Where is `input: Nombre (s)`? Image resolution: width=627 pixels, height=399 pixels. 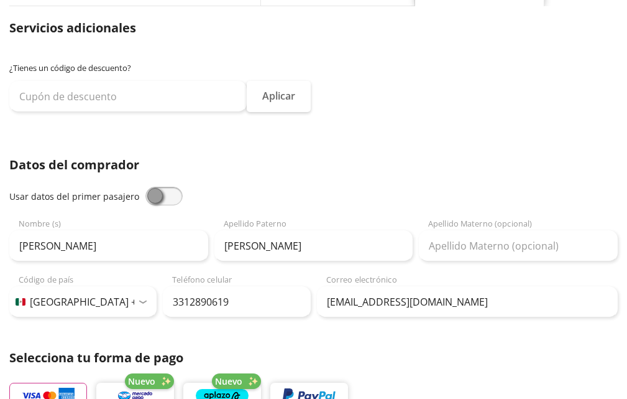
input: Nombre (s) is located at coordinates (109, 246).